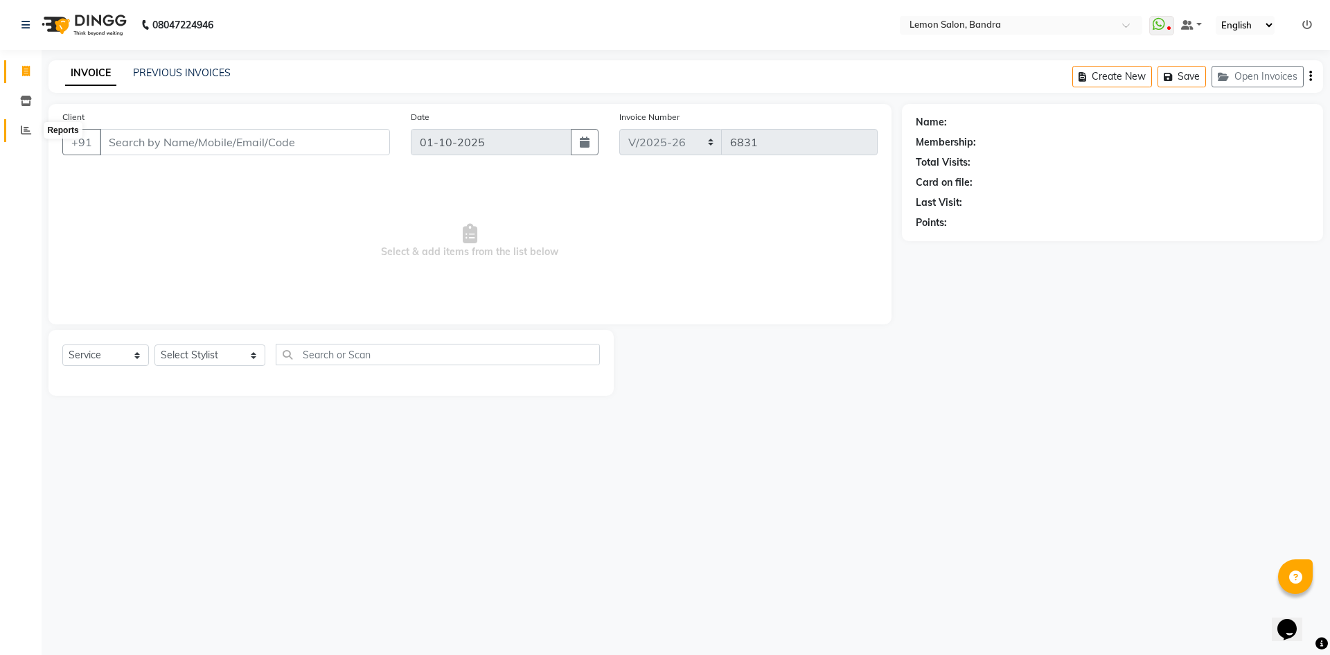 The width and height of the screenshot is (1330, 655). I want to click on b: 08047224946, so click(183, 25).